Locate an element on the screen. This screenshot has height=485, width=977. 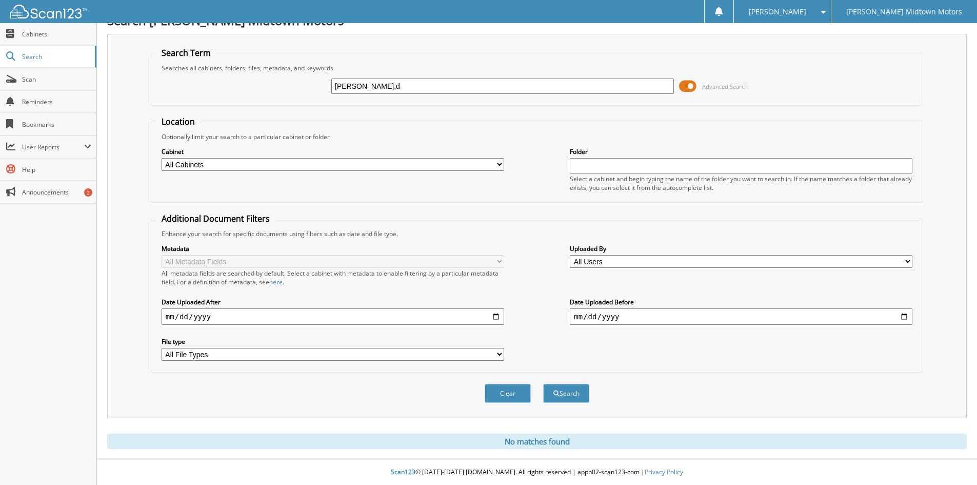
label: Date Uploaded After is located at coordinates (333, 302).